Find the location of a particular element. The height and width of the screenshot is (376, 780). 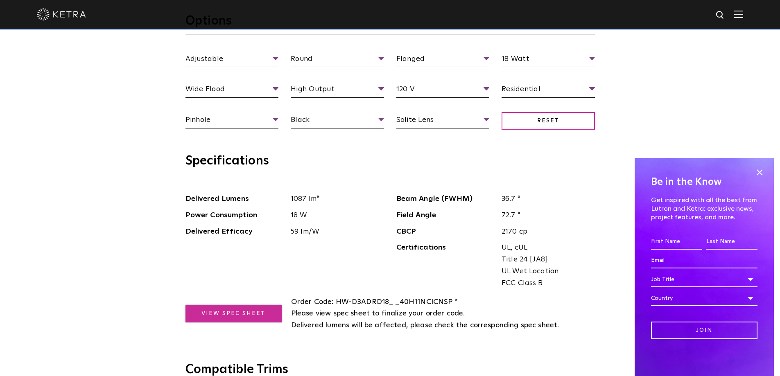

img: Hamburger%20Nav.svg is located at coordinates (738, 14).